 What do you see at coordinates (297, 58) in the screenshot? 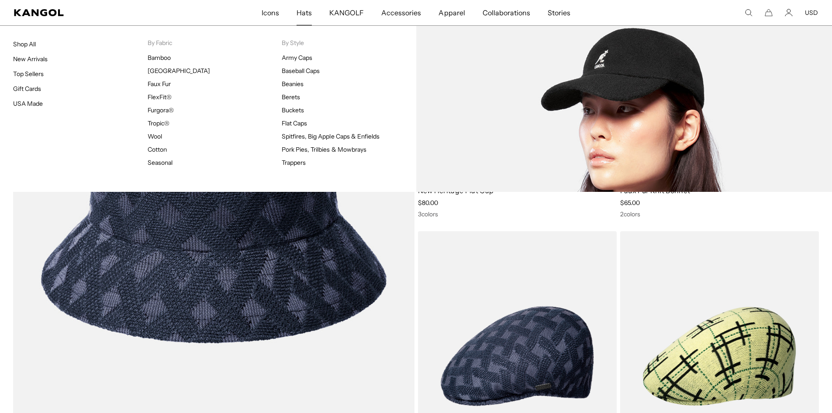
I see `a: Army Caps` at bounding box center [297, 58].